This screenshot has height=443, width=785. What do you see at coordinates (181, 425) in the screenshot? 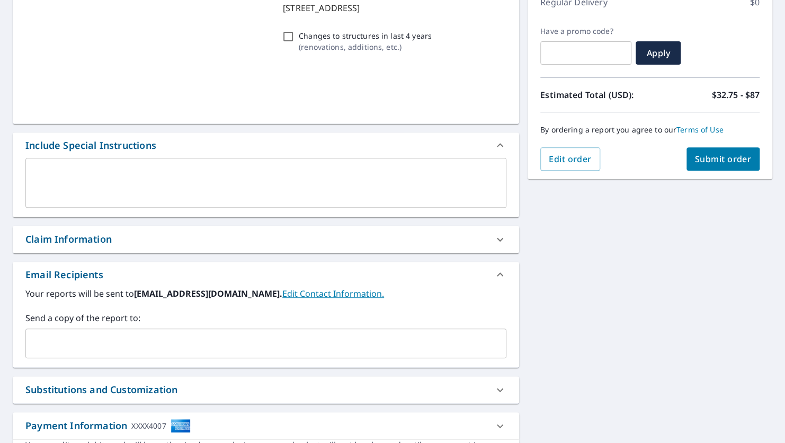
I see `img: cardImage` at bounding box center [181, 425].